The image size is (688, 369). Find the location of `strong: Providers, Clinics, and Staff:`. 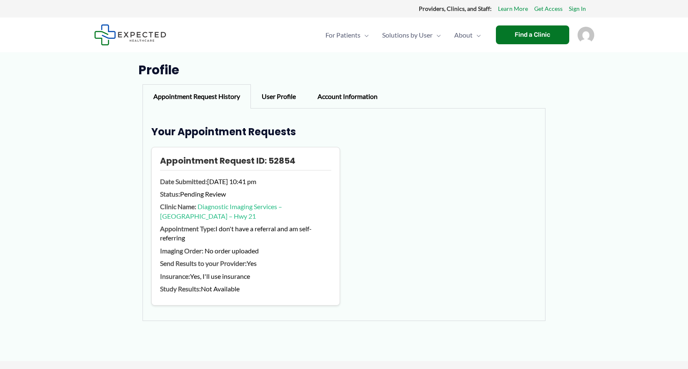

strong: Providers, Clinics, and Staff: is located at coordinates (455, 8).